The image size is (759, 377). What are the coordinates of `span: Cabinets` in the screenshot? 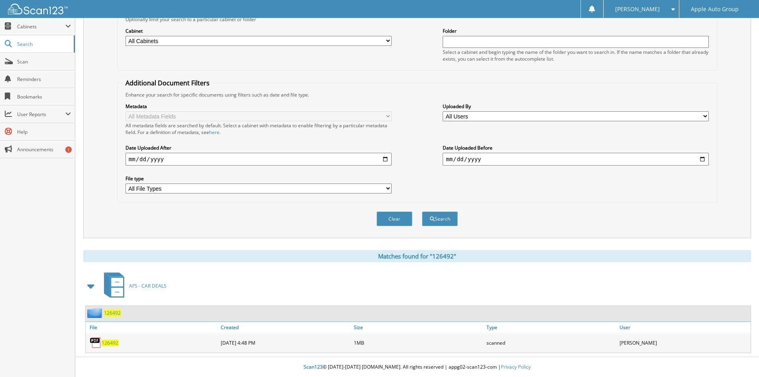 It's located at (41, 26).